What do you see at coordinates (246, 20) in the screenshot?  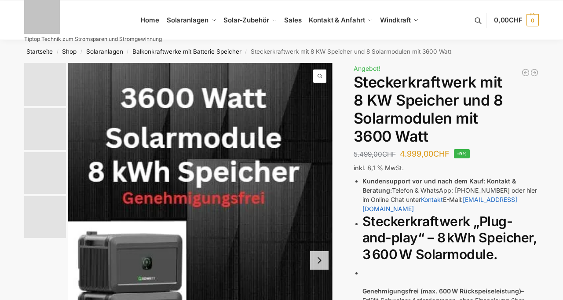 I see `span: Solar-Zubehör` at bounding box center [246, 20].